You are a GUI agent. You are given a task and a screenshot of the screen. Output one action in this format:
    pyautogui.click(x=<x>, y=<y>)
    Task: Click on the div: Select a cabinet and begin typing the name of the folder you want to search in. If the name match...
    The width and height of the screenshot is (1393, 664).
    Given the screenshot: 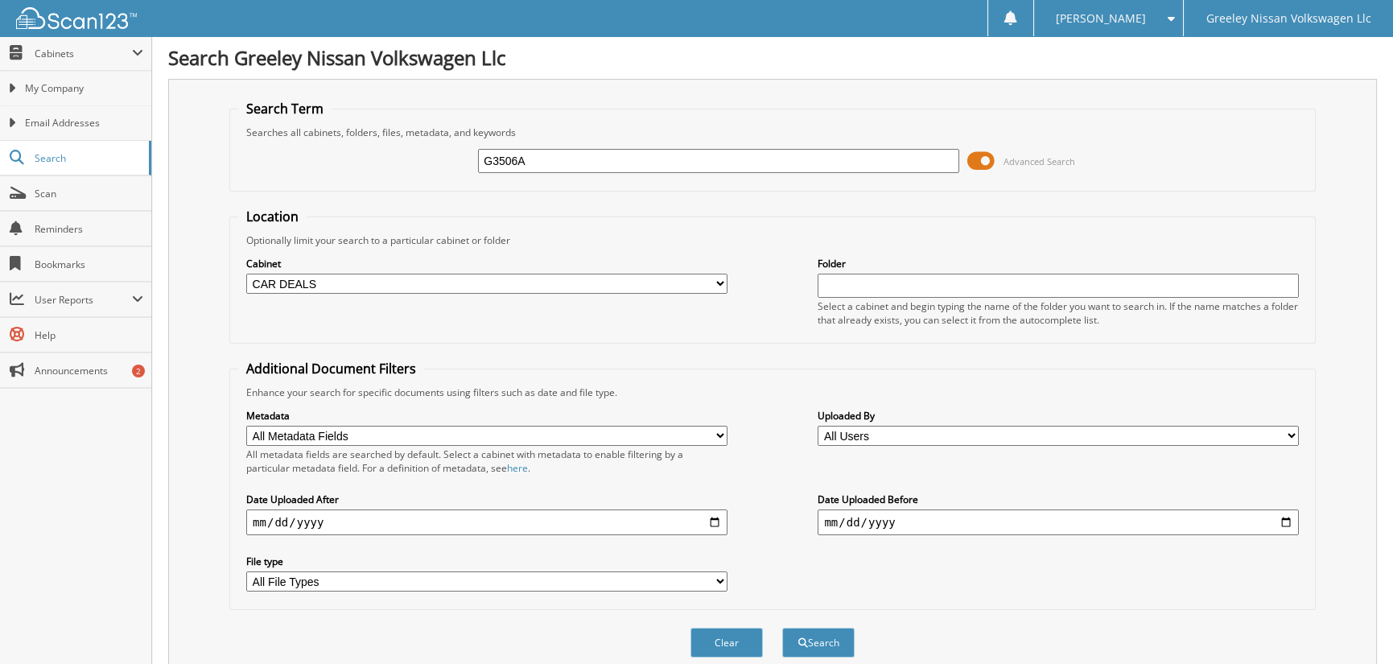 What is the action you would take?
    pyautogui.click(x=1058, y=313)
    